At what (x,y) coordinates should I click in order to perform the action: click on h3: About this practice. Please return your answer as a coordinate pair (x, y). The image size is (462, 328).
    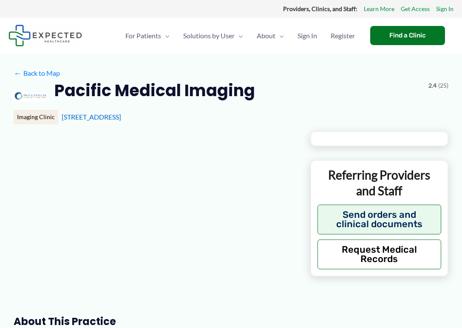
    Looking at the image, I should click on (155, 321).